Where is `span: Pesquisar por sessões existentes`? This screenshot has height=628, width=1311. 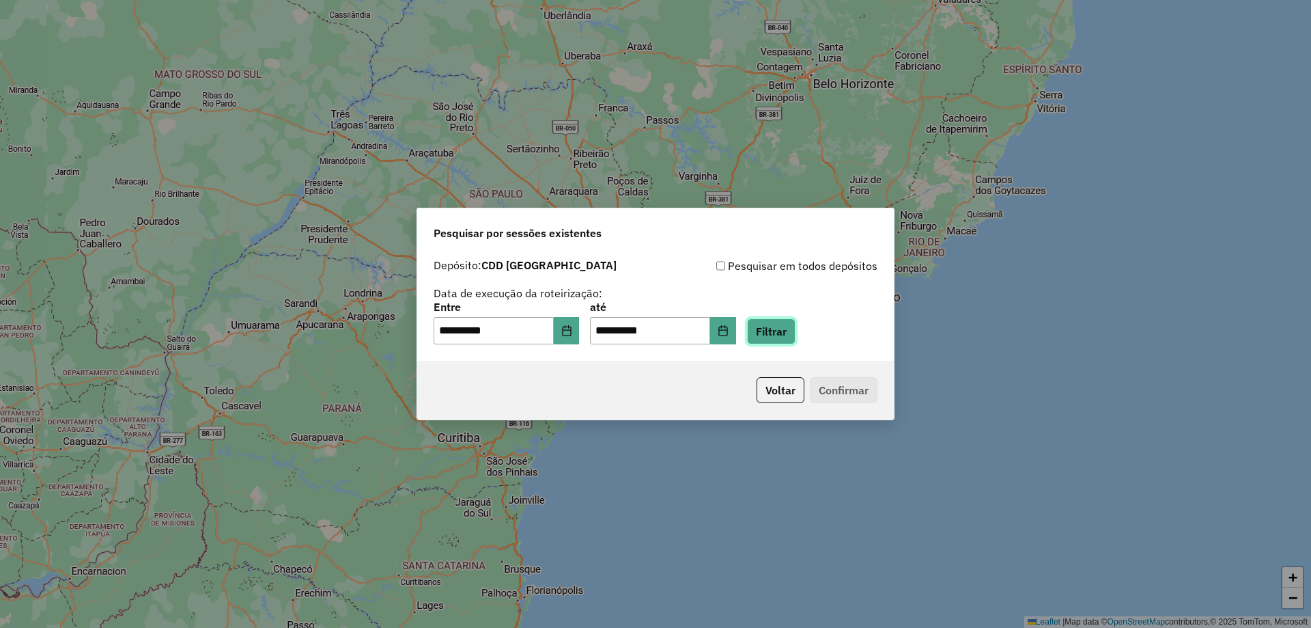 span: Pesquisar por sessões existentes is located at coordinates (518, 233).